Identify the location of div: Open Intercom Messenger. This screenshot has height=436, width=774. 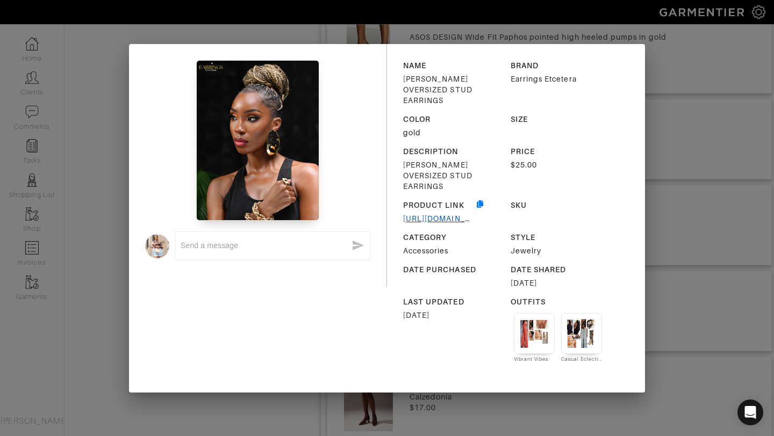
(750, 413).